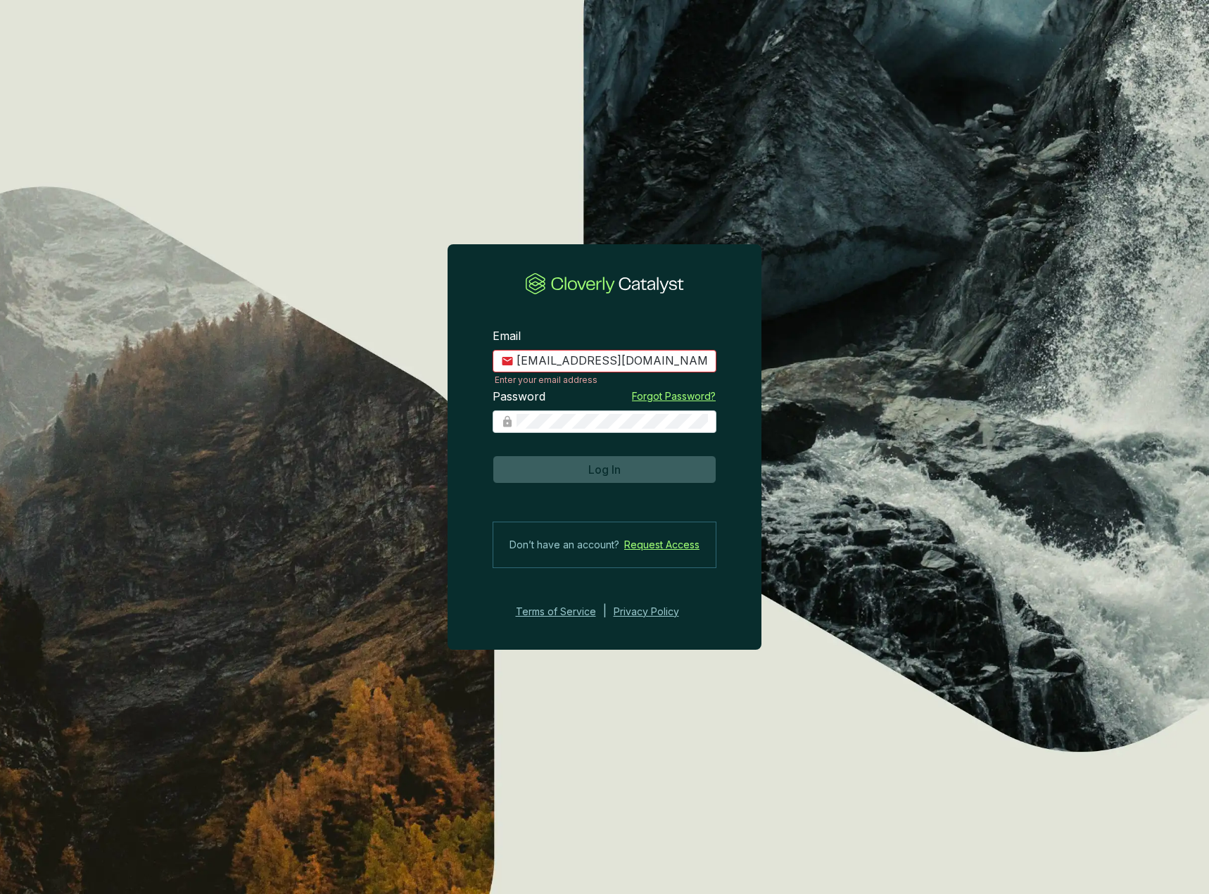 This screenshot has width=1209, height=894. What do you see at coordinates (612, 361) in the screenshot?
I see `input: Email` at bounding box center [612, 361].